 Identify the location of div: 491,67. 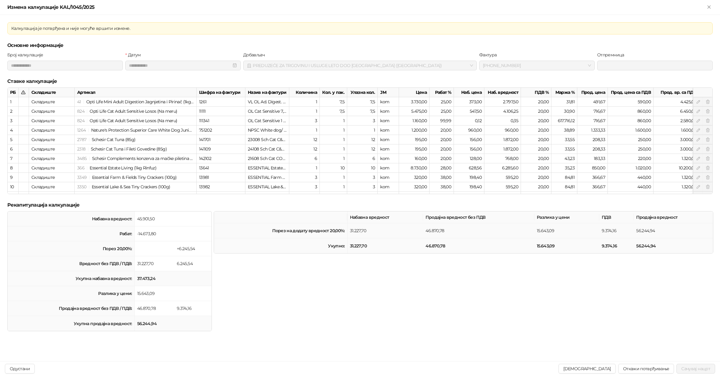
(592, 102).